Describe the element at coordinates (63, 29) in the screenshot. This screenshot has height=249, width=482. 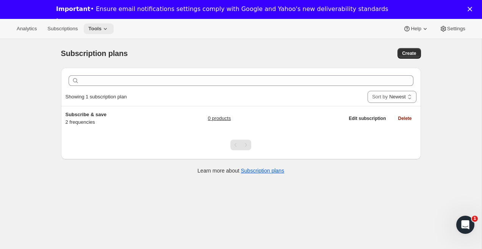
I see `span: Subscriptions` at that location.